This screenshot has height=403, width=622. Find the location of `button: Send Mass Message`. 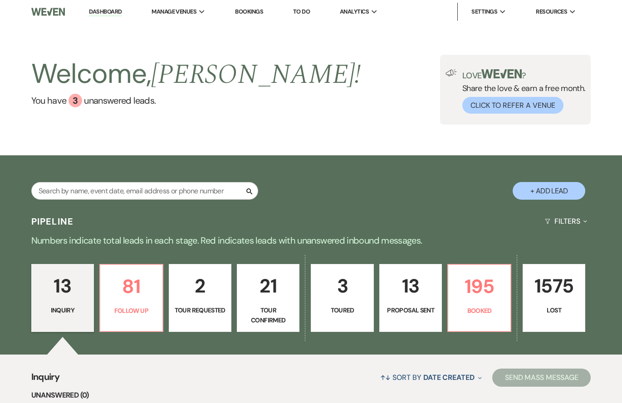

button: Send Mass Message is located at coordinates (541, 378).